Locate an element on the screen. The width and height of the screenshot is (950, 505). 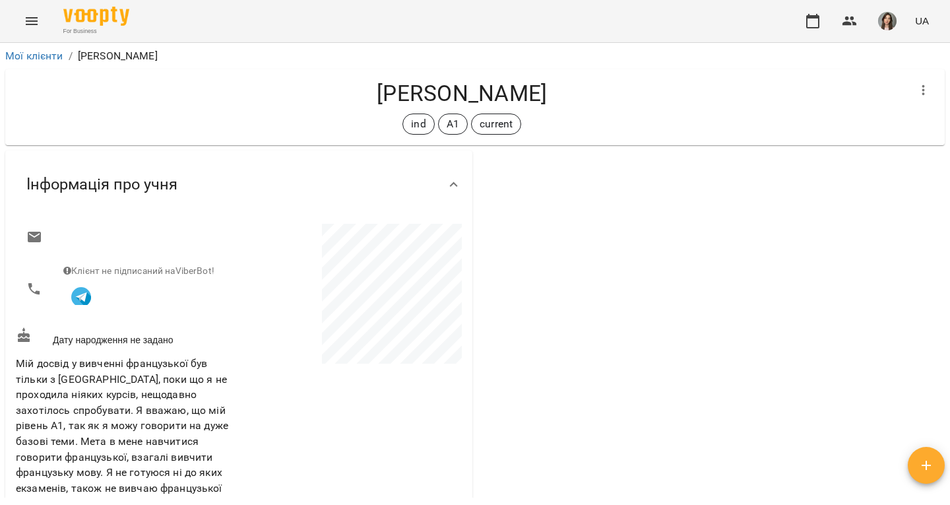
nav: breadcrumb is located at coordinates (475, 56).